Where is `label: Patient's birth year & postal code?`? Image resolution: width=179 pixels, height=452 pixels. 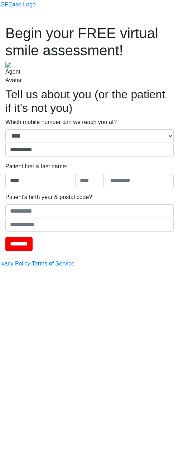
label: Patient's birth year & postal code? is located at coordinates (49, 197).